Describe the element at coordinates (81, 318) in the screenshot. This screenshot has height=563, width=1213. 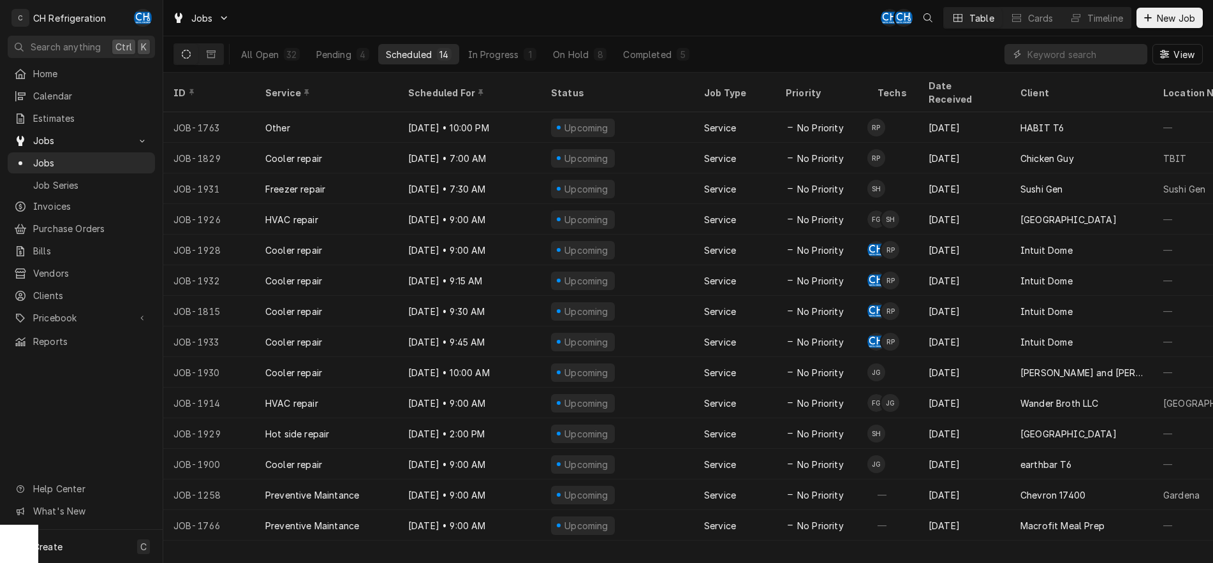
I see `span: Pricebook` at that location.